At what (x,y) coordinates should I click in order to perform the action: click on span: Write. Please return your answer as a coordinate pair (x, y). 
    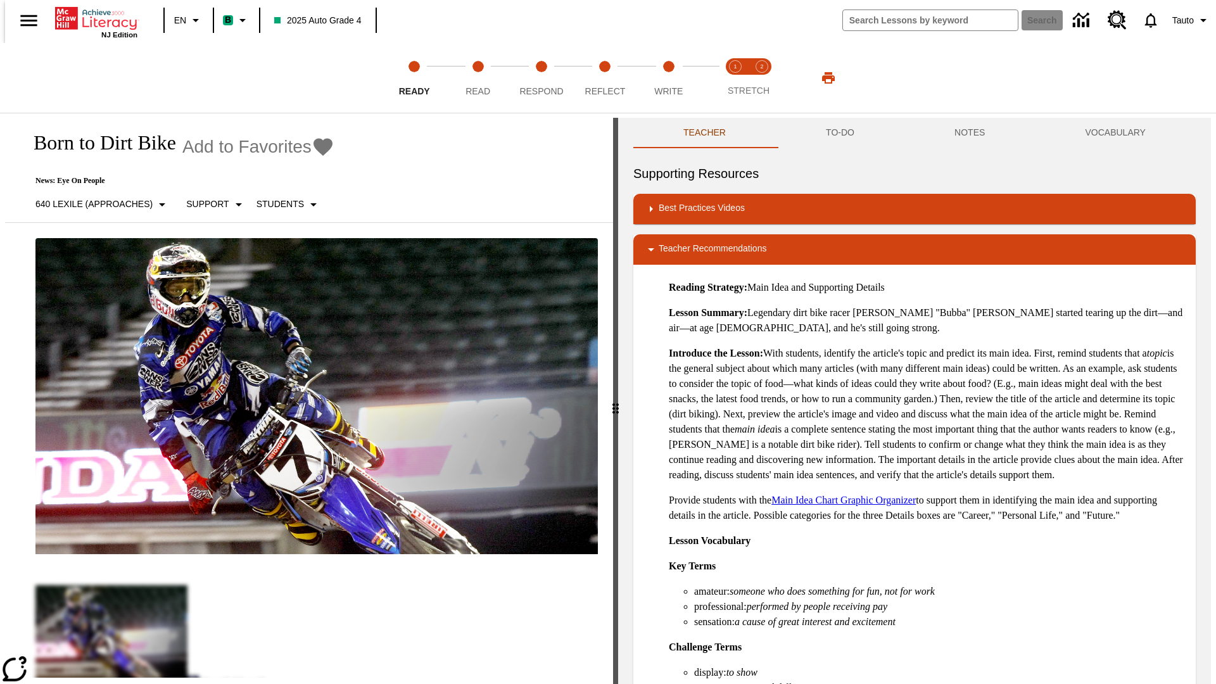
    Looking at the image, I should click on (668, 91).